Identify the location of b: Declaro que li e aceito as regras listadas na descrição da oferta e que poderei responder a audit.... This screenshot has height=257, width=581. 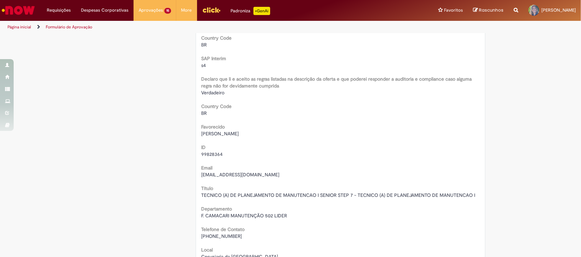
(337, 82).